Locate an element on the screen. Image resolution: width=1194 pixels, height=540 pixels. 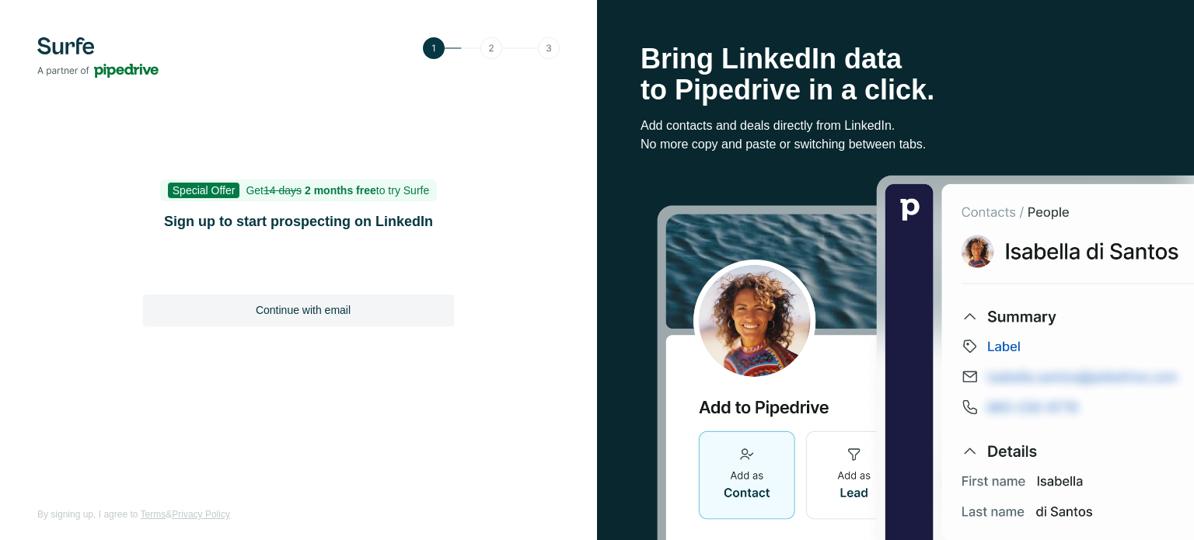
p: No more copy and paste or switching between tabs. is located at coordinates (896, 145).